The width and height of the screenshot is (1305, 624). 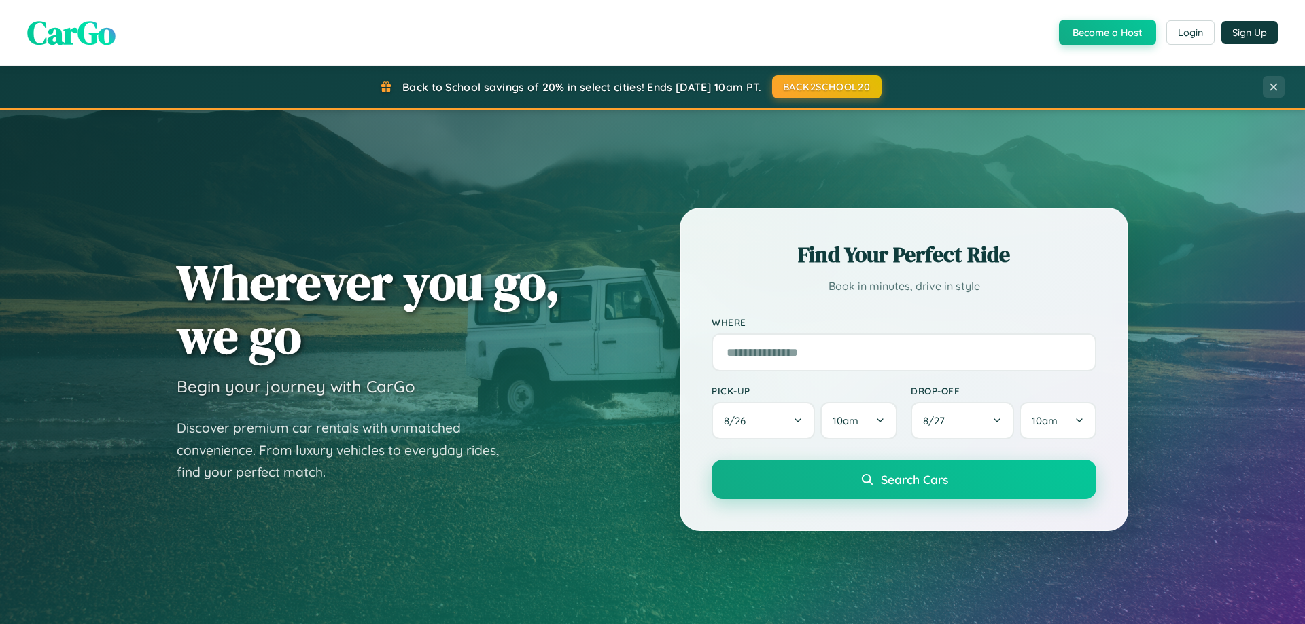 I want to click on span: 8 / 26, so click(x=738, y=421).